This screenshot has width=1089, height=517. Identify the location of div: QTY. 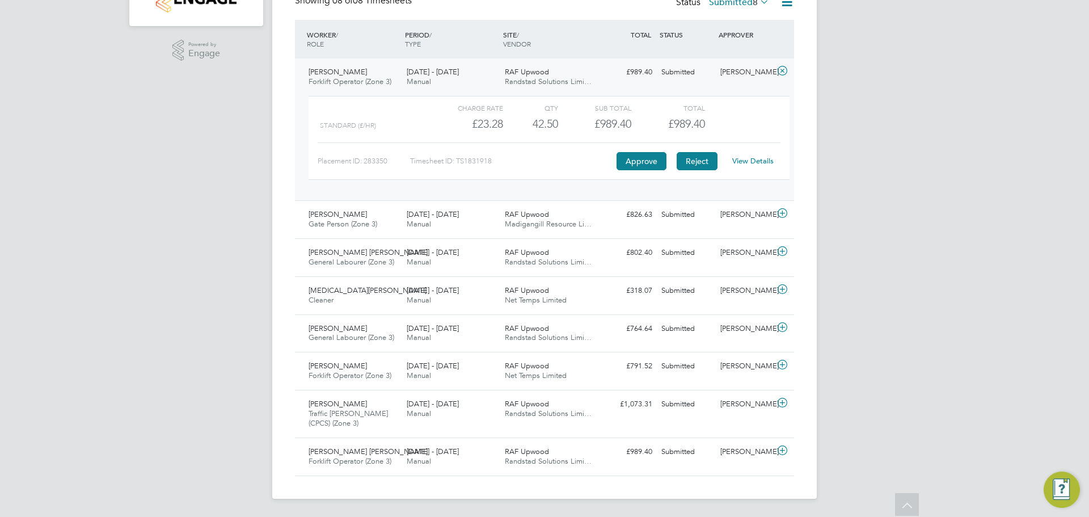
(531, 108).